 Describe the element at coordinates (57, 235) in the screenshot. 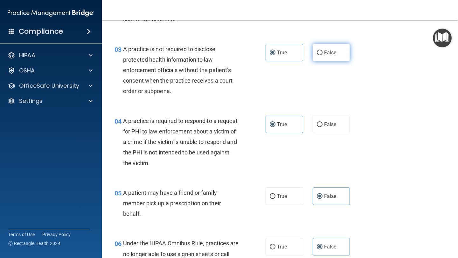

I see `a: Privacy Policy` at that location.